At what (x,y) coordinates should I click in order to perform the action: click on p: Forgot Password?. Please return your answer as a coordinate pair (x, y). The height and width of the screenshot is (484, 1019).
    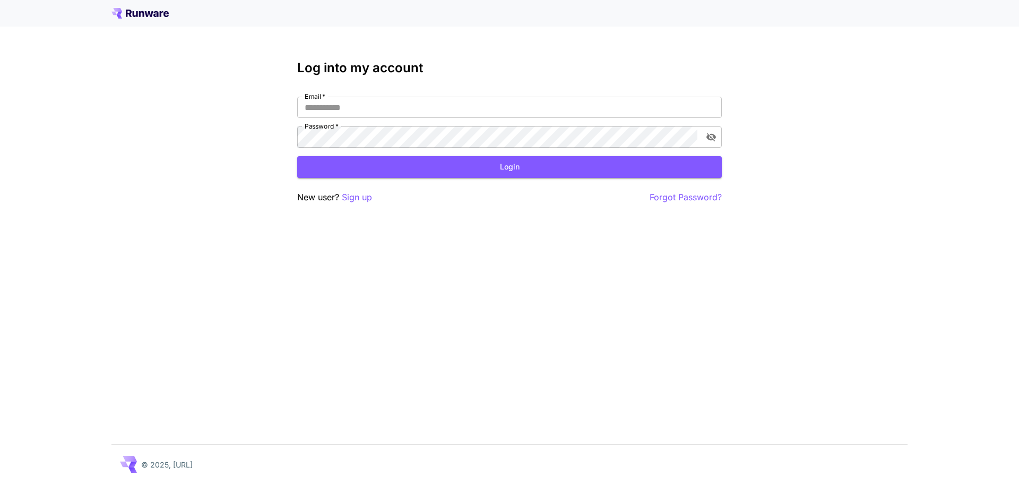
    Looking at the image, I should click on (686, 197).